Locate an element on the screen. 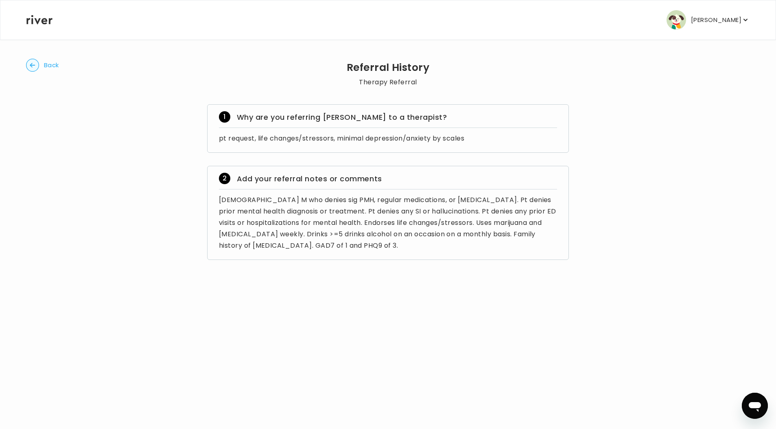 This screenshot has height=429, width=776. button: Back is located at coordinates (42, 65).